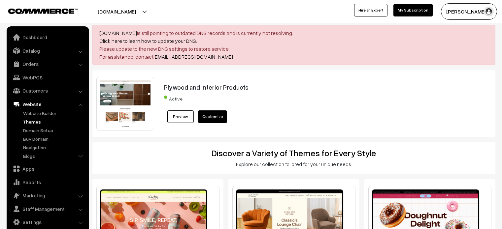 The image size is (502, 229). Describe the element at coordinates (54, 139) in the screenshot. I see `a: Buy Domain` at that location.